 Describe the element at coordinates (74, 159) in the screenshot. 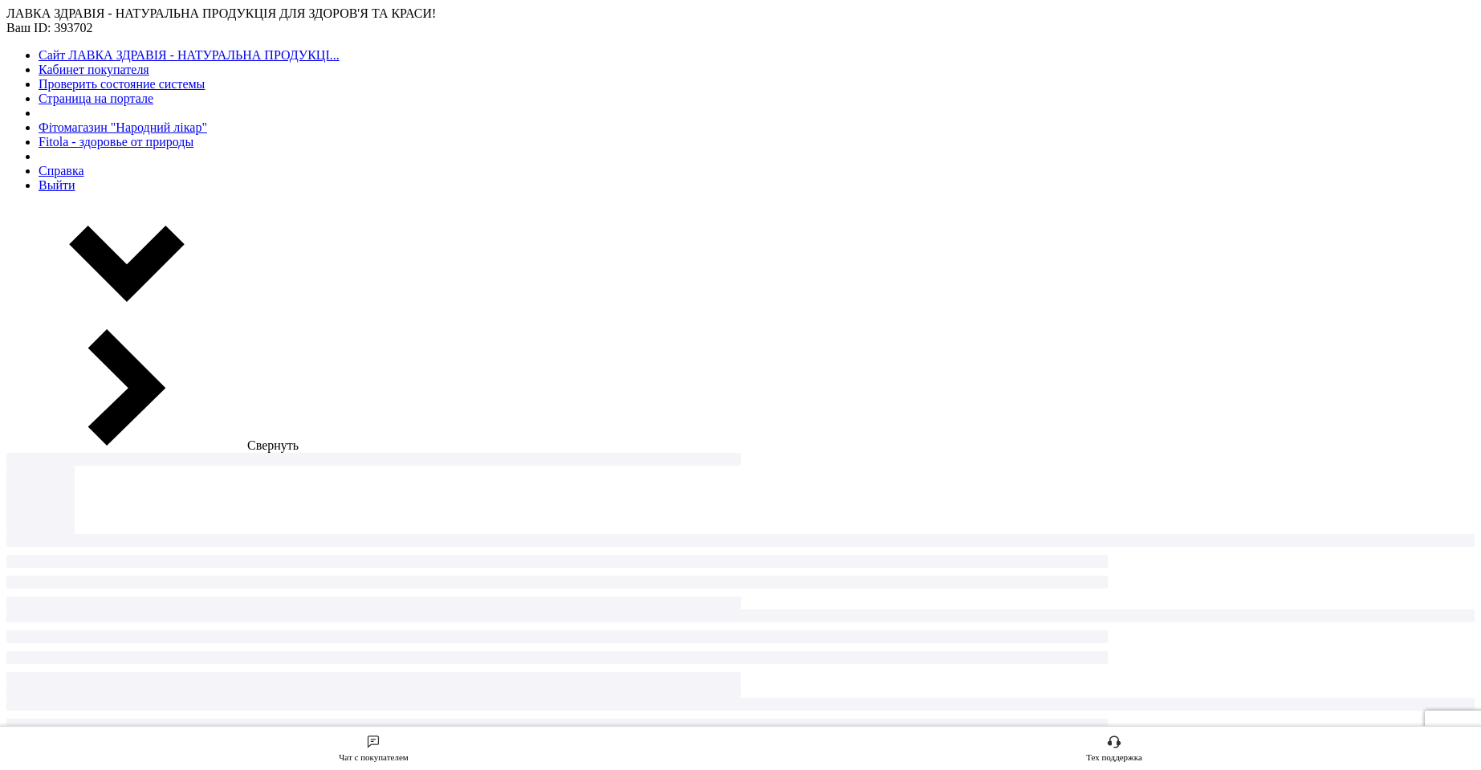

I see `span: Новые` at that location.